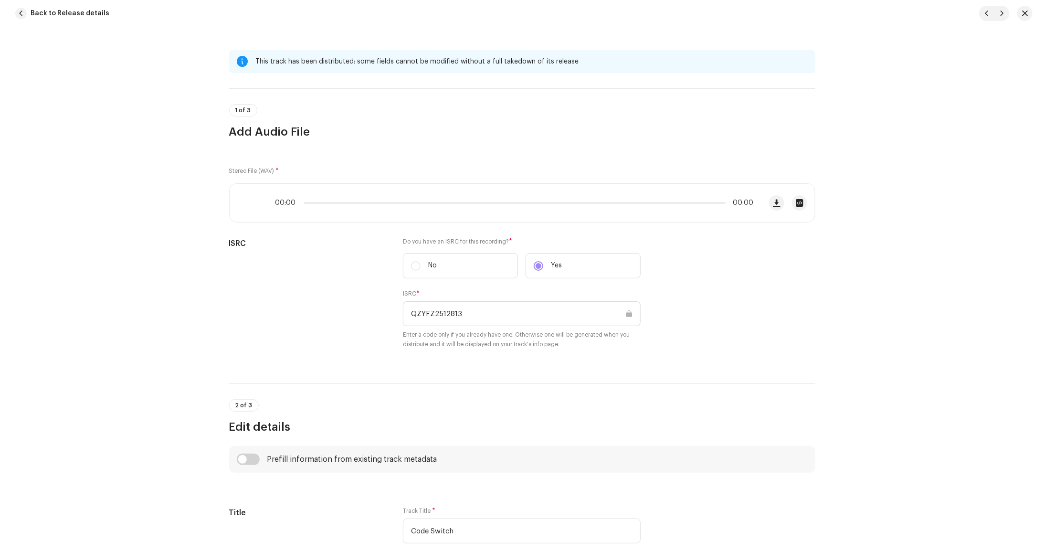 This screenshot has height=552, width=1044. What do you see at coordinates (532, 62) in the screenshot?
I see `div: This track has been distributed: some fields cannot be modified without a full takedown of its re...` at bounding box center [532, 62].